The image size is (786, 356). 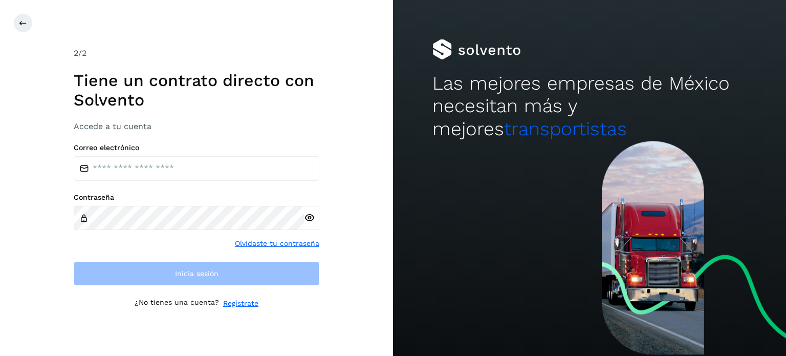 I want to click on span: 2, so click(x=76, y=53).